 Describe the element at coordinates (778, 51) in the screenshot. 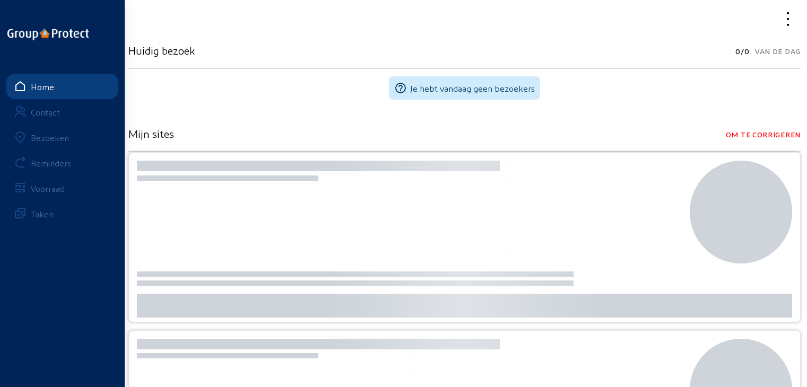

I see `span: Van de dag` at that location.